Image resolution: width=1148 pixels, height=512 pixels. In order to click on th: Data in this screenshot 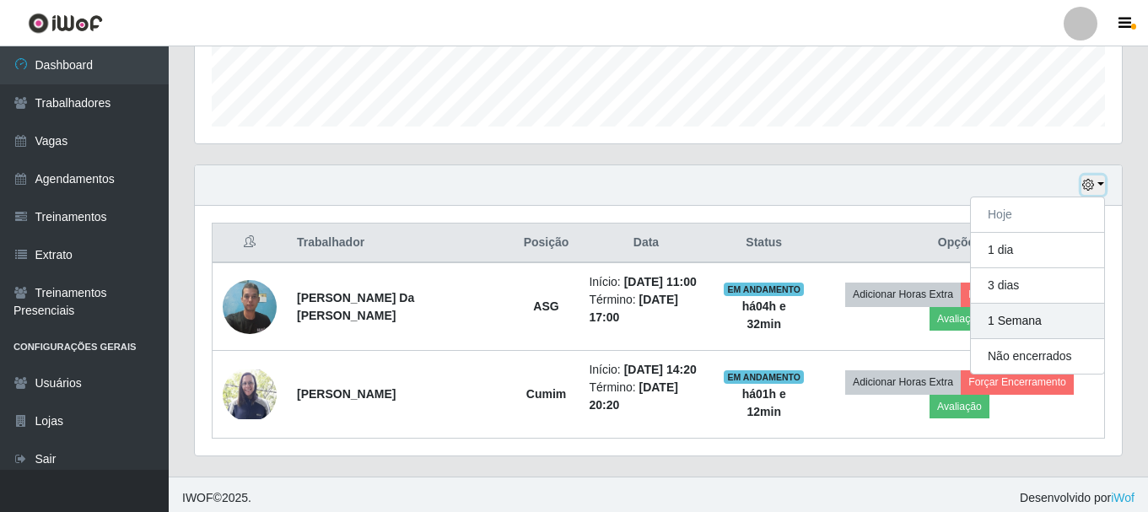, I will do `click(645, 243)`.